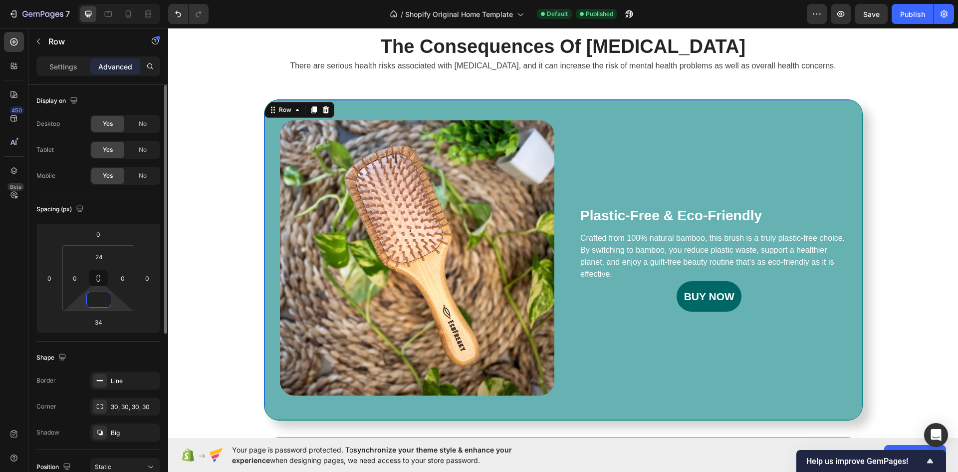 Image resolution: width=958 pixels, height=472 pixels. What do you see at coordinates (115, 66) in the screenshot?
I see `p: Advanced` at bounding box center [115, 66].